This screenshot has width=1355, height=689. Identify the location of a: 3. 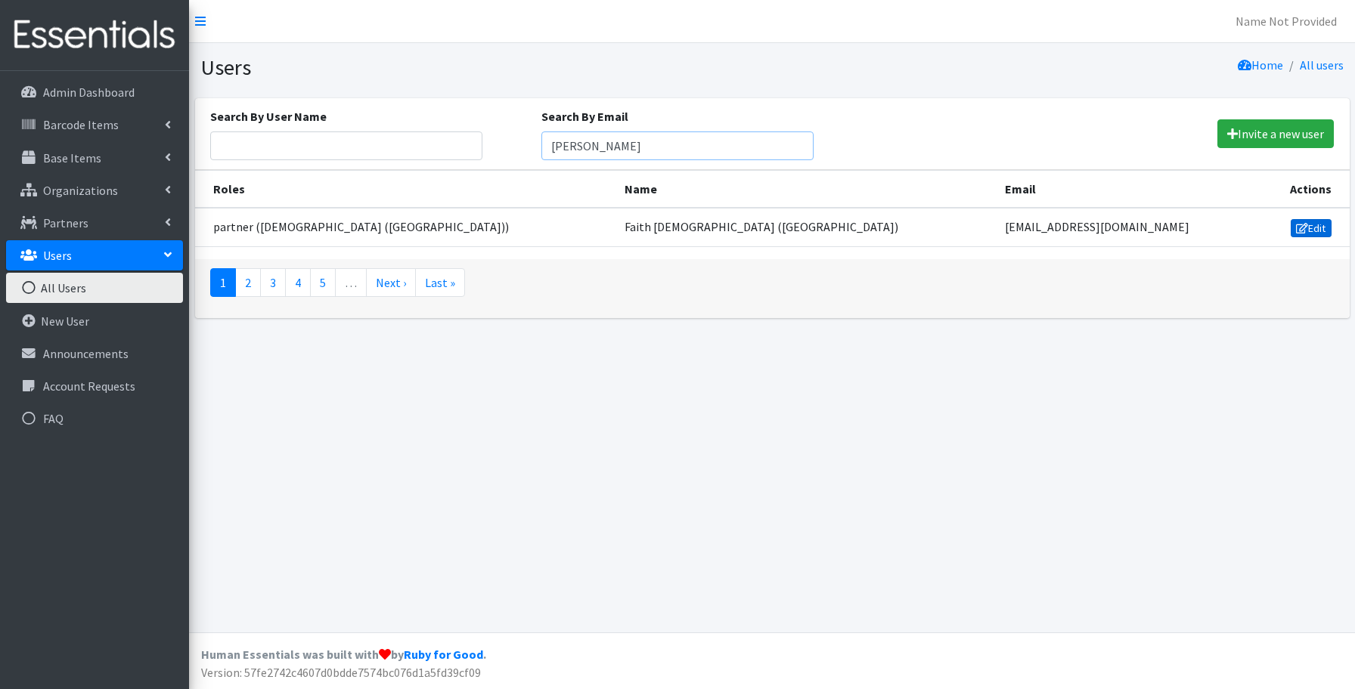
(273, 283).